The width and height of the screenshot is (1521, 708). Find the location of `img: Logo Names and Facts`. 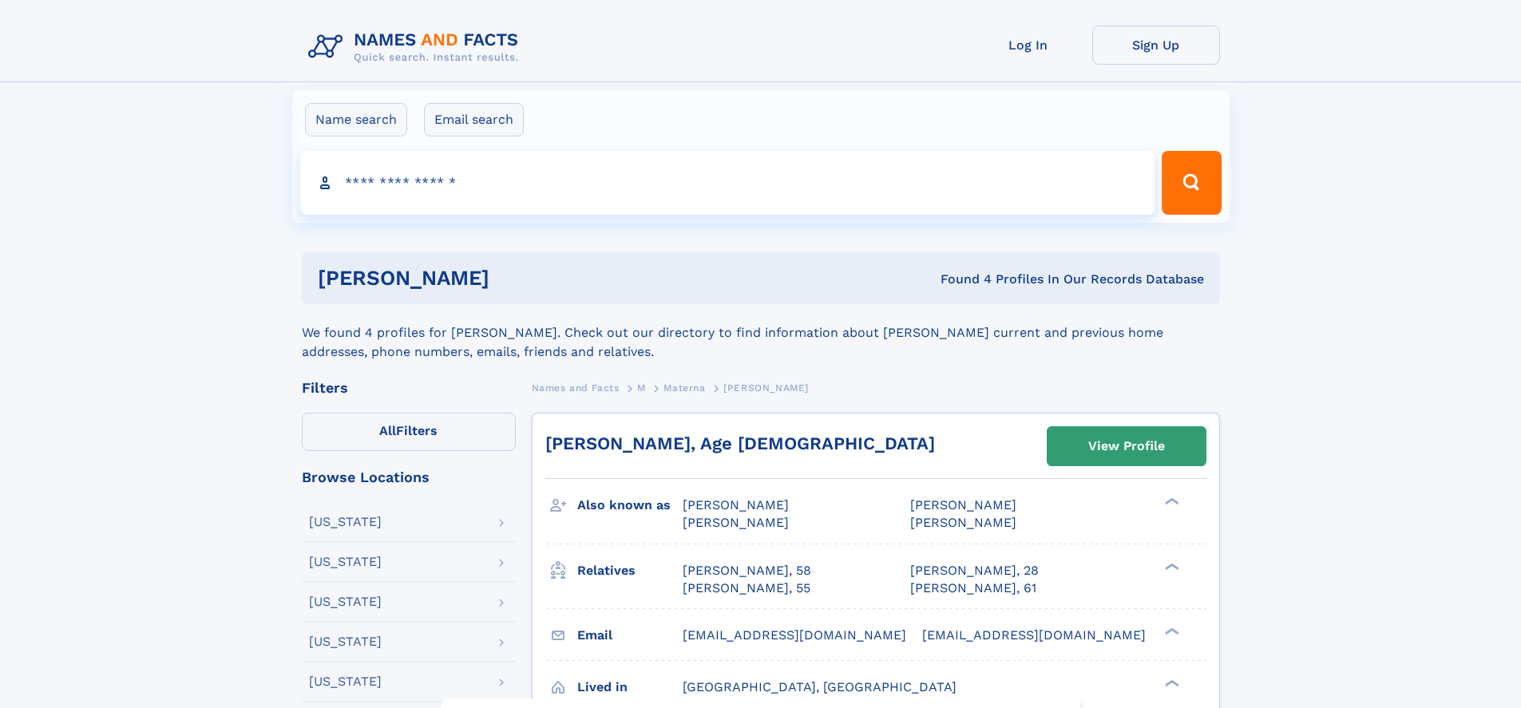

img: Logo Names and Facts is located at coordinates (417, 47).